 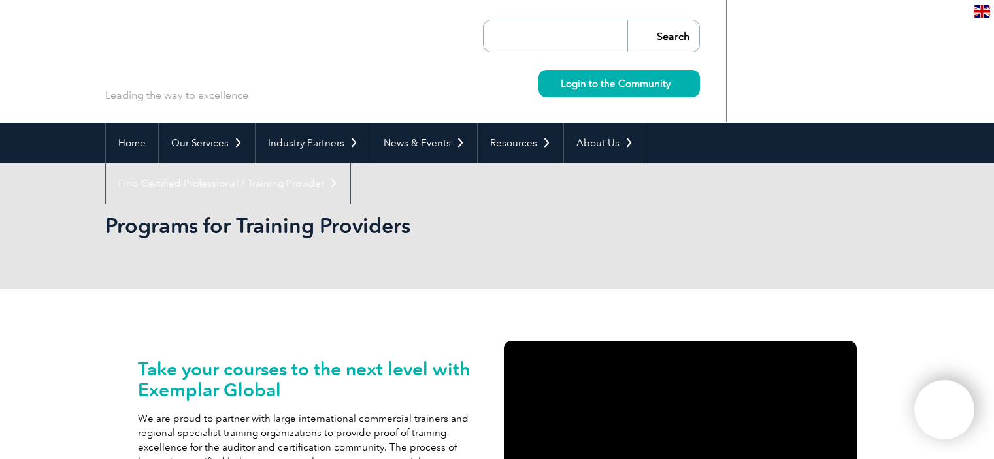 What do you see at coordinates (314, 380) in the screenshot?
I see `h2: Take your courses to the next level with Exemplar Global` at bounding box center [314, 380].